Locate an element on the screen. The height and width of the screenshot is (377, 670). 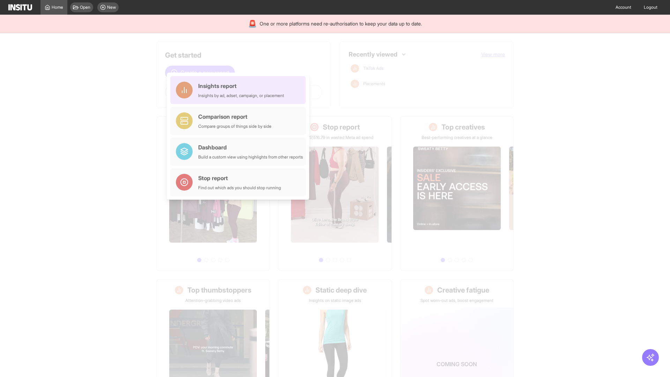
img: Logo is located at coordinates (20, 7).